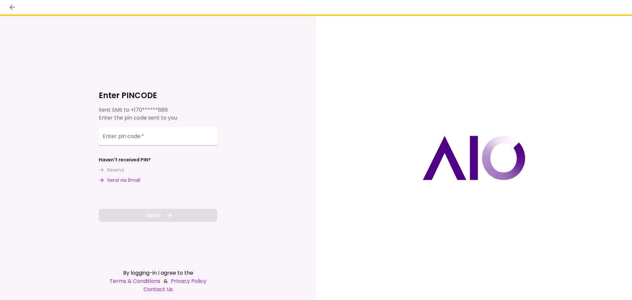  I want to click on div: Sent SMS to Enter the pin code sent to you, so click(158, 114).